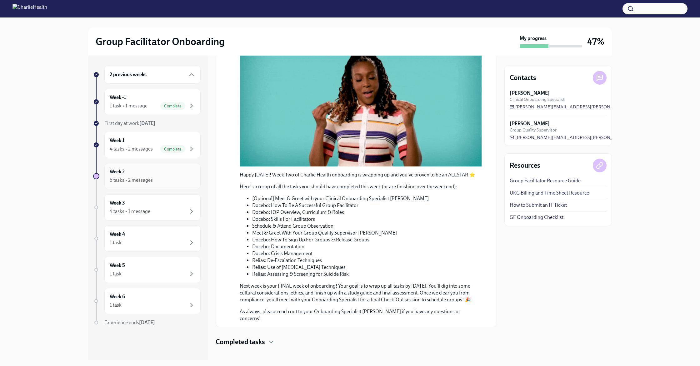 The image size is (700, 366). Describe the element at coordinates (130, 323) in the screenshot. I see `span: Experience ends` at that location.